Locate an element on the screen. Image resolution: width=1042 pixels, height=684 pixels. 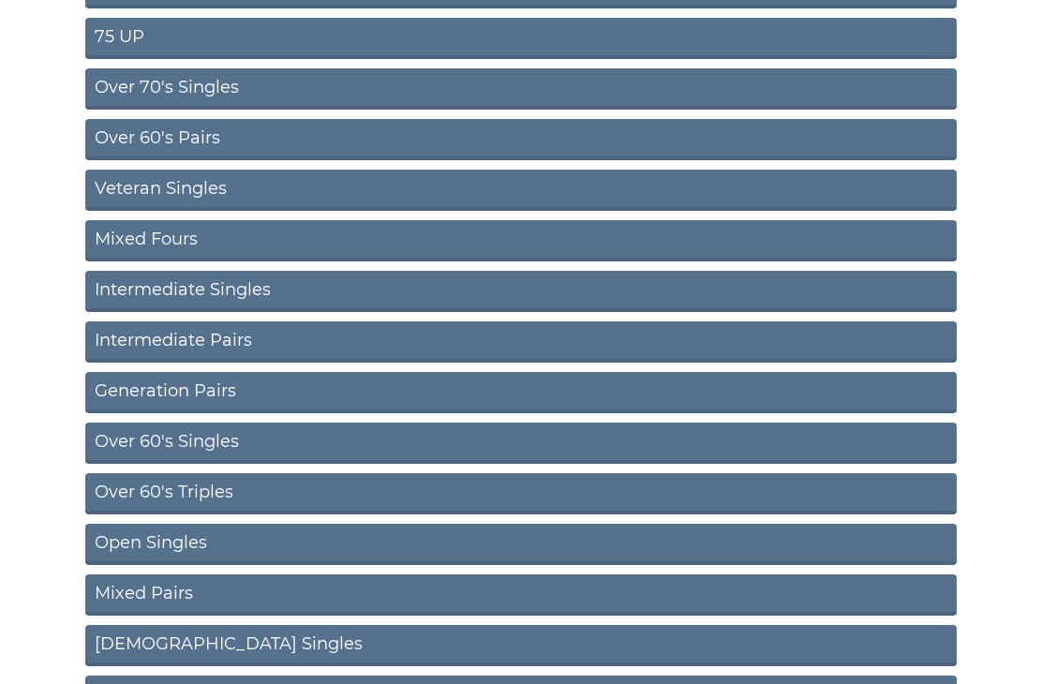
a: Mixed Fours is located at coordinates (521, 241).